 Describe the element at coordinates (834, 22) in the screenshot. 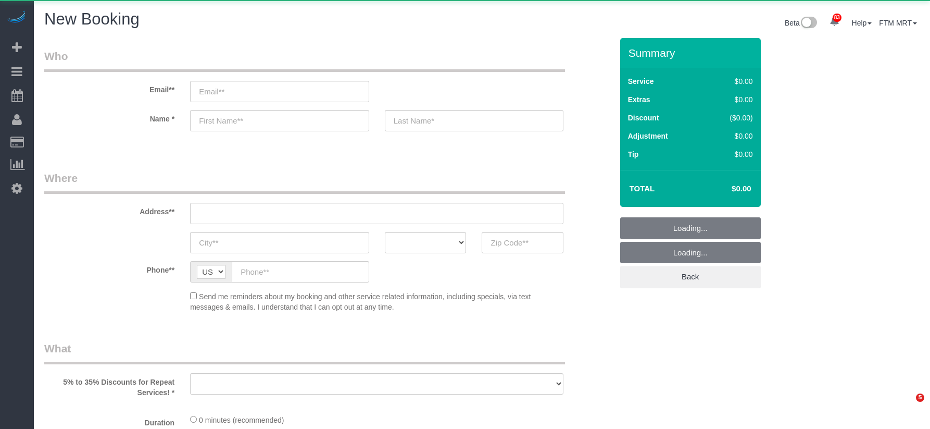

I see `a: 83` at that location.